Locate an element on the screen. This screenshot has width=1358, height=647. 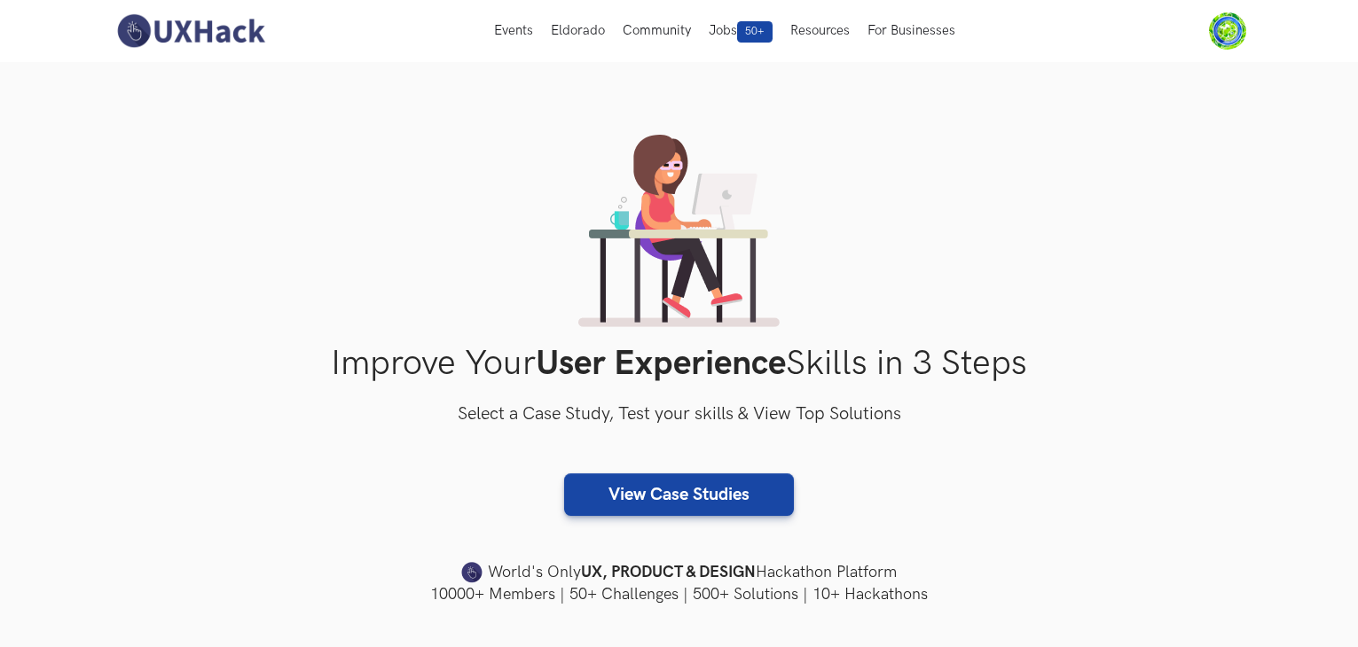
h3: Select a Case Study, Test your skills & View Top Solutions is located at coordinates (679, 415).